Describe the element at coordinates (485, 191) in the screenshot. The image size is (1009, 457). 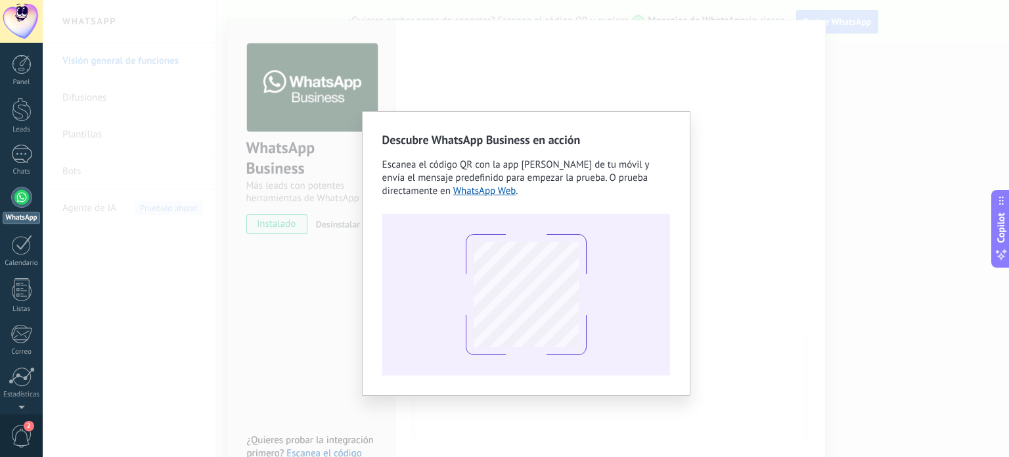
I see `a: WhatsApp Web` at that location.